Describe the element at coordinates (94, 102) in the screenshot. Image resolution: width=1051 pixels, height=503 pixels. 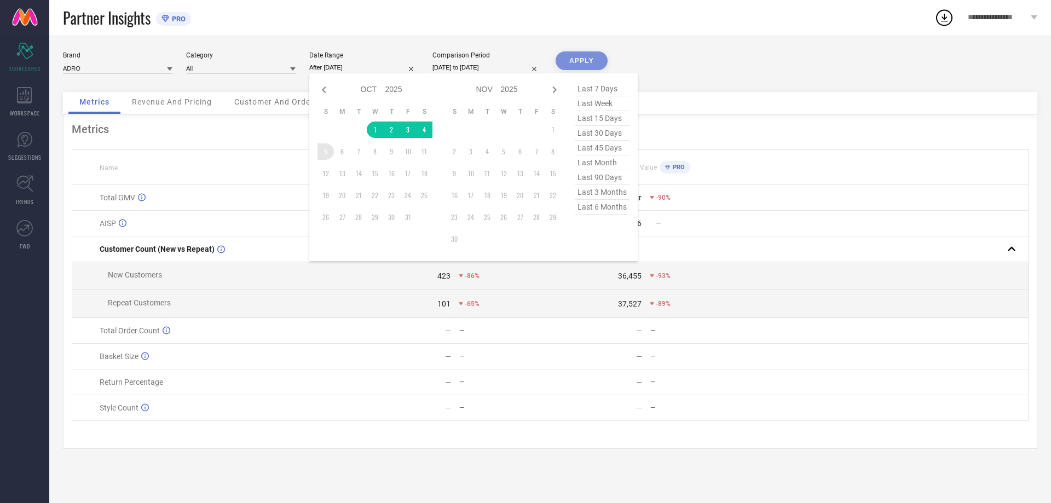
I see `span: Metrics` at that location.